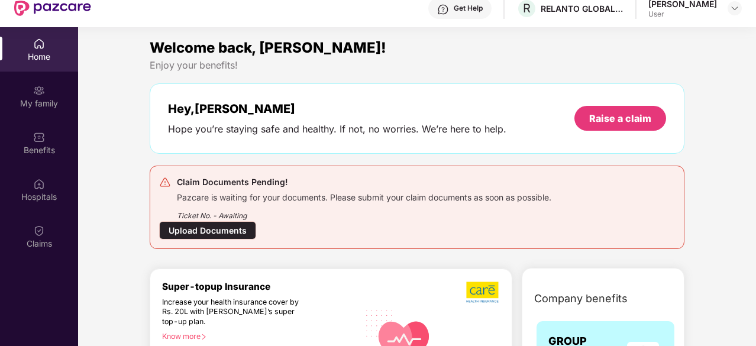 The height and width of the screenshot is (346, 756). What do you see at coordinates (39, 137) in the screenshot?
I see `img: svg+xml;base64,PHN2ZyBpZD0iQmVuZWZpdHMiIHhtbG5zPSJodHRwOi8vd3d3LnczLm9yZy8yMDAwL3N2ZyIgd2lkdGg9Ij...` at bounding box center [39, 137].